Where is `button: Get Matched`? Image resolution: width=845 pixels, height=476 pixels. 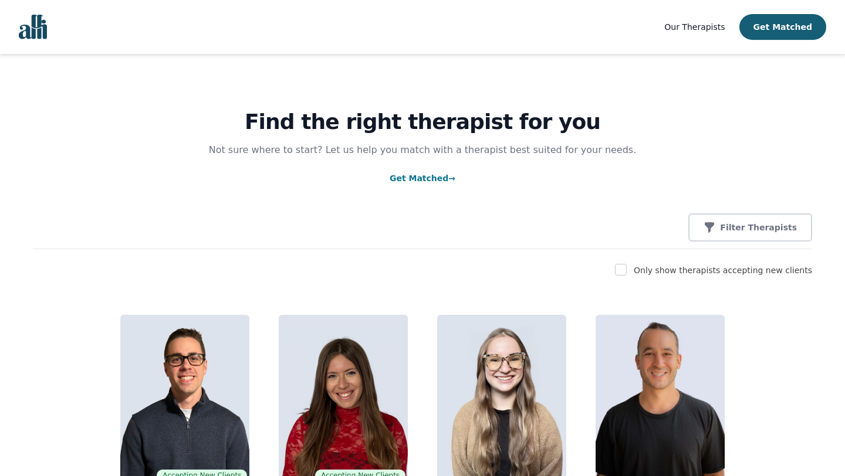 button: Get Matched is located at coordinates (783, 27).